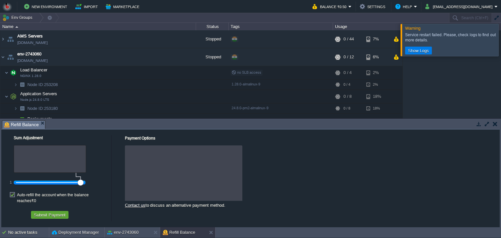  What do you see at coordinates (47, 7) in the screenshot?
I see `button: New Environment` at bounding box center [47, 7].